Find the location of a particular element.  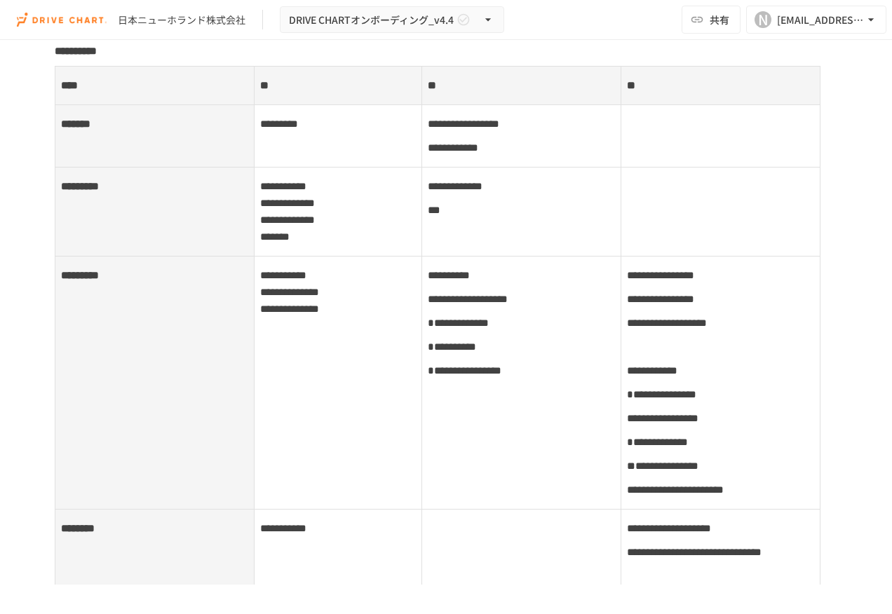

span: DRIVE CHARTオンボーディング_v4.4 is located at coordinates (371, 20).